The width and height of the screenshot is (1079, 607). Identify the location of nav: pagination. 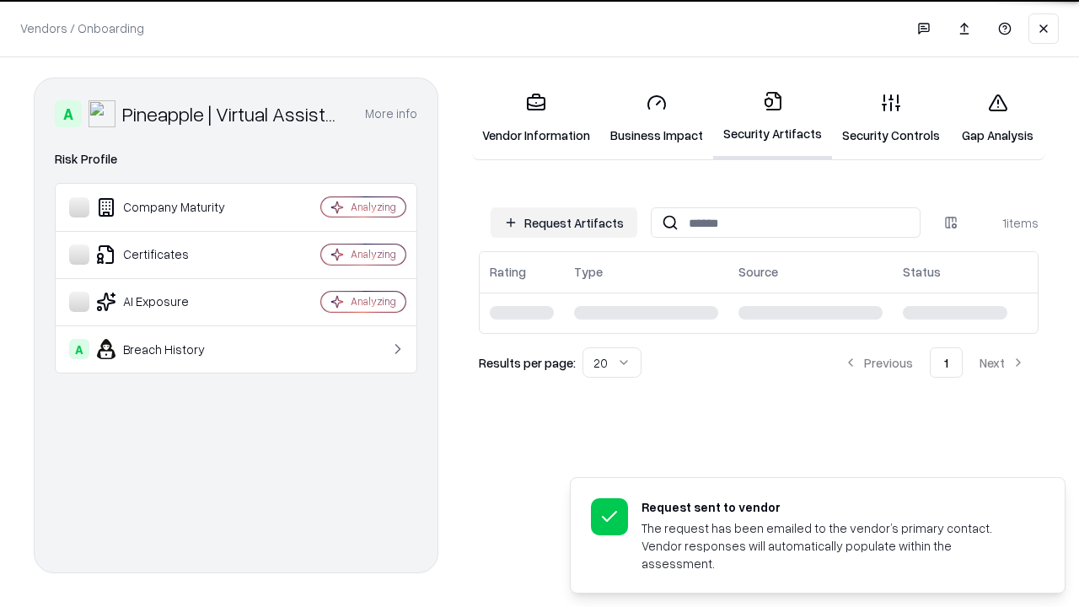
(934, 363).